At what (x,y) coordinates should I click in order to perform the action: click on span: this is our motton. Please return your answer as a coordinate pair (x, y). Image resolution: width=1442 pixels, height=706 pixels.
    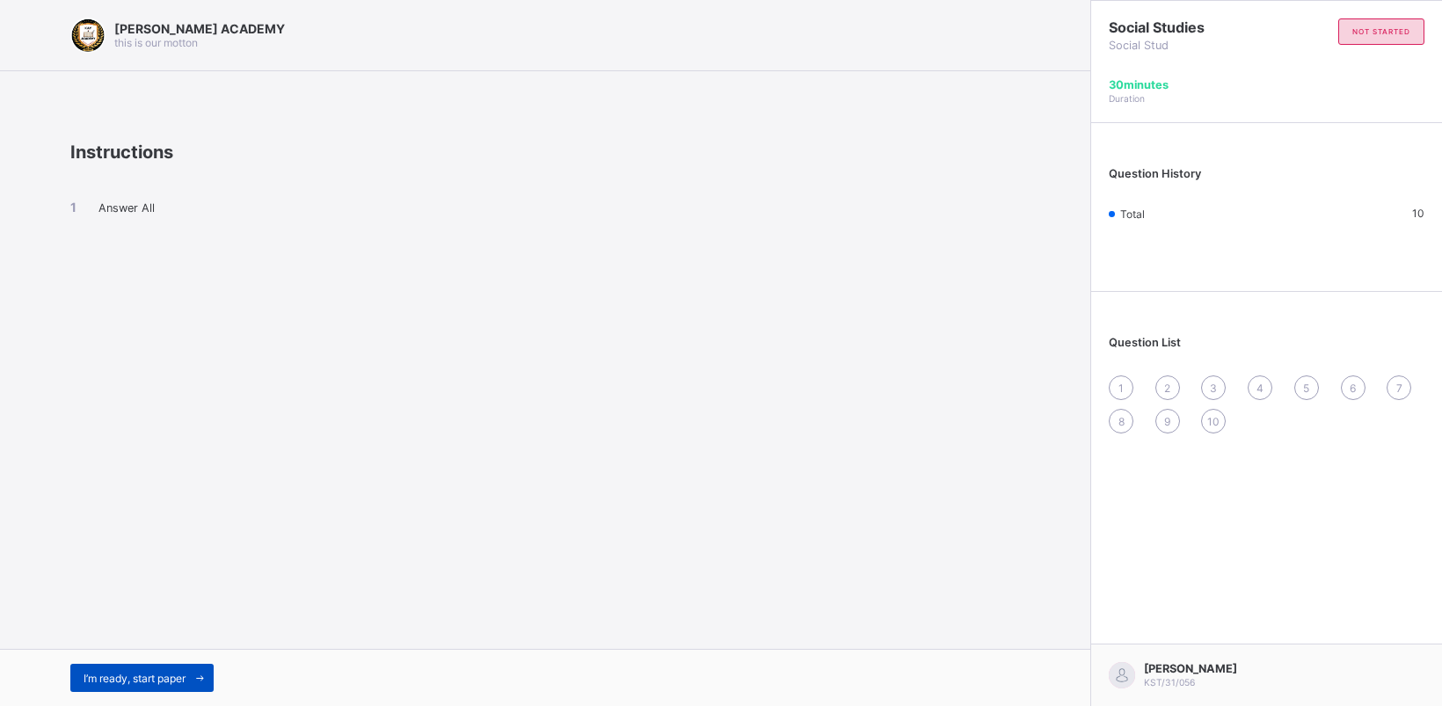
    Looking at the image, I should click on (156, 42).